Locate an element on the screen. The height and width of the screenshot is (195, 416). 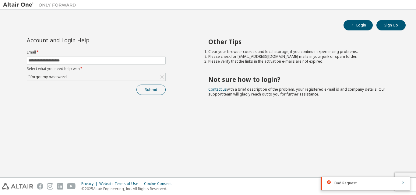
button: Submit is located at coordinates (151, 90).